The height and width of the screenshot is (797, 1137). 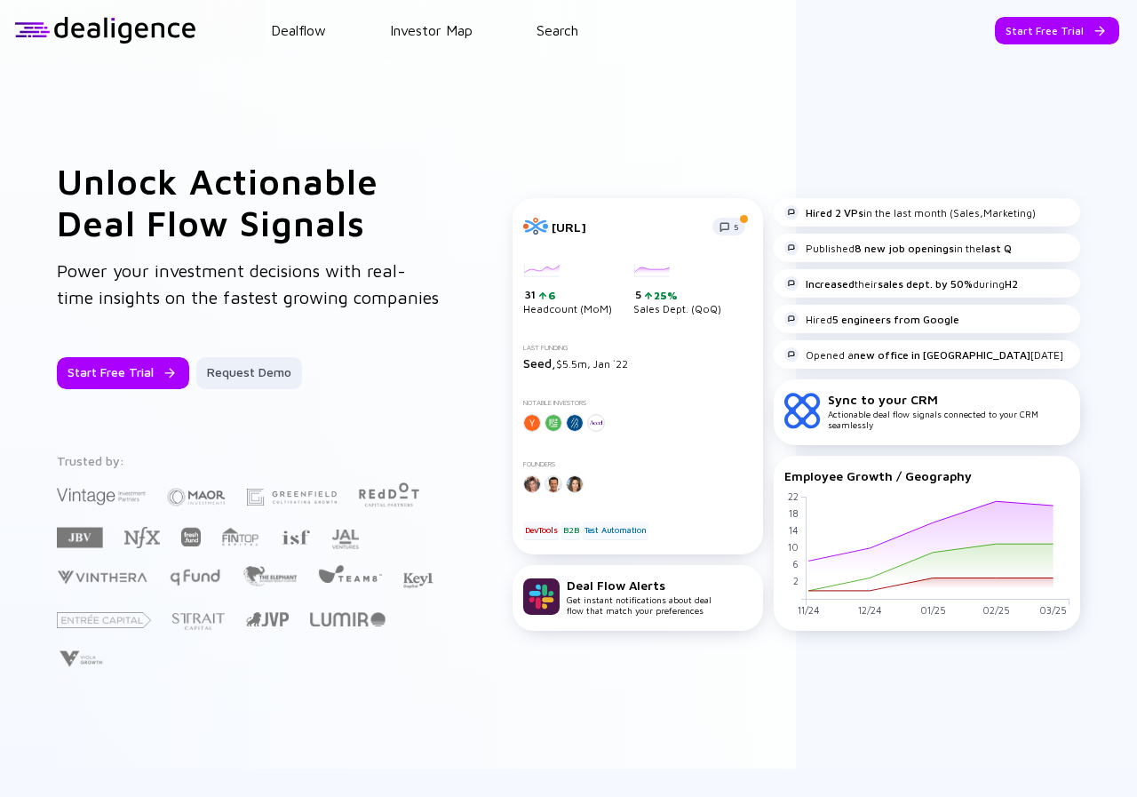 What do you see at coordinates (793, 496) in the screenshot?
I see `tspan: 22` at bounding box center [793, 496].